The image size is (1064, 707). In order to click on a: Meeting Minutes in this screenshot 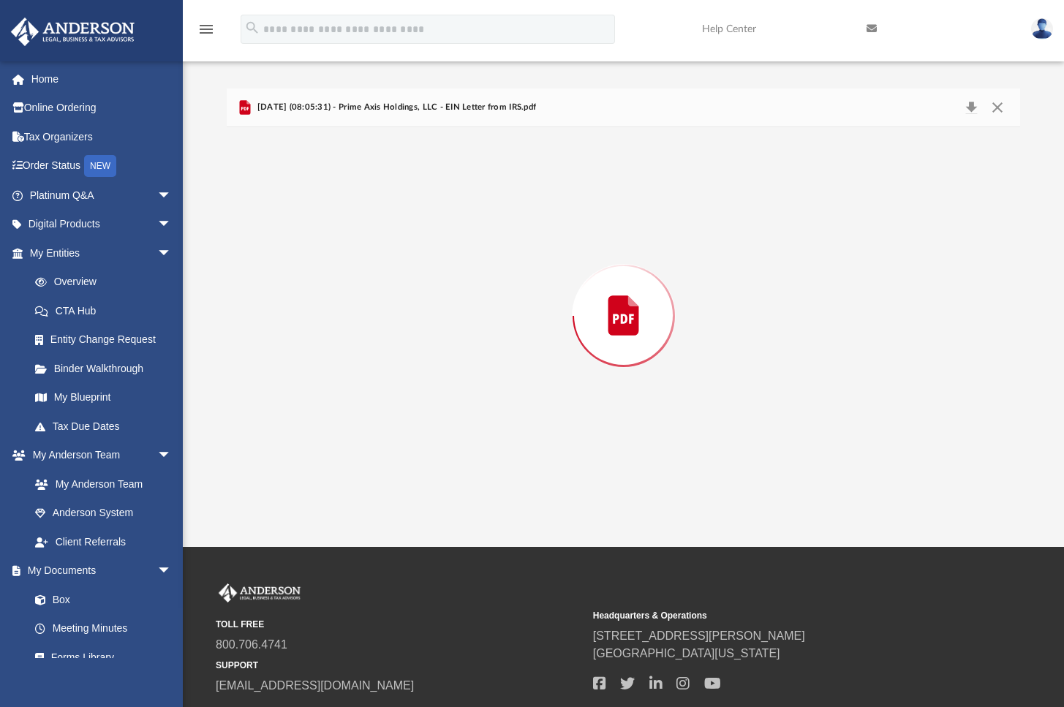, I will do `click(103, 629)`.